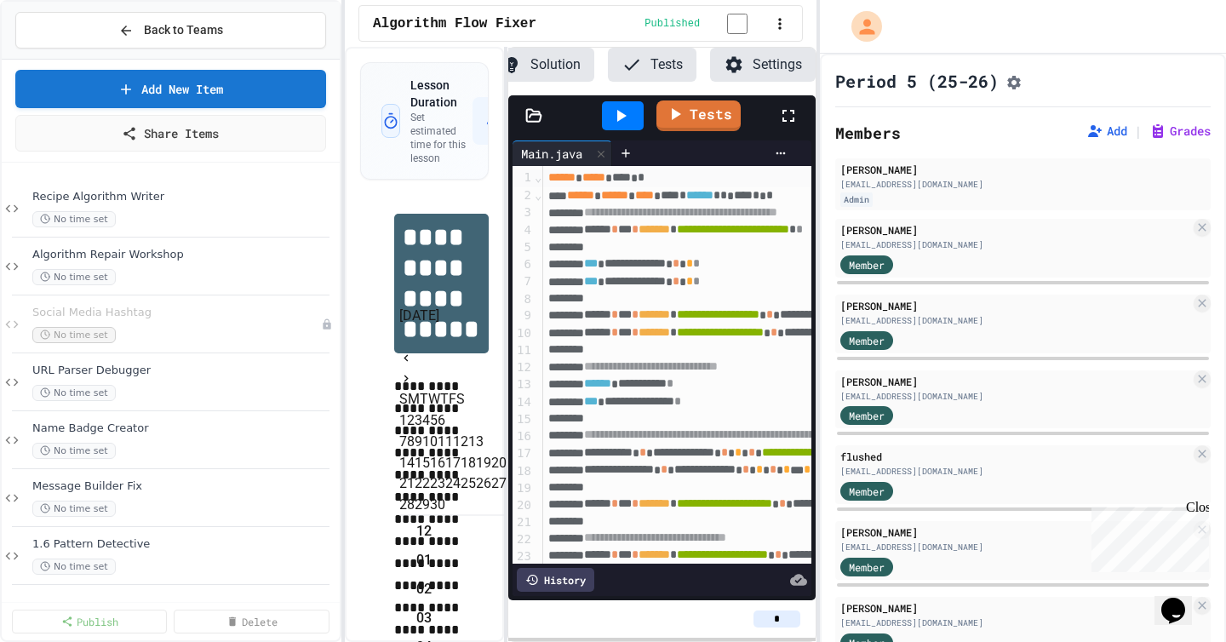  Describe the element at coordinates (523, 420) in the screenshot. I see `div: 15` at that location.